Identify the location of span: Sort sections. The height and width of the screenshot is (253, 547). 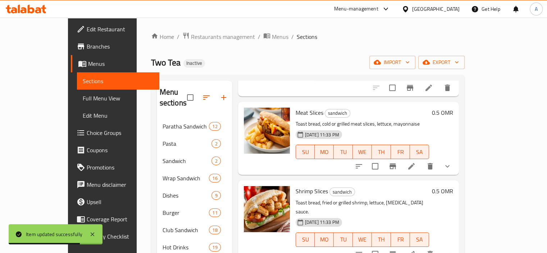
(206, 97).